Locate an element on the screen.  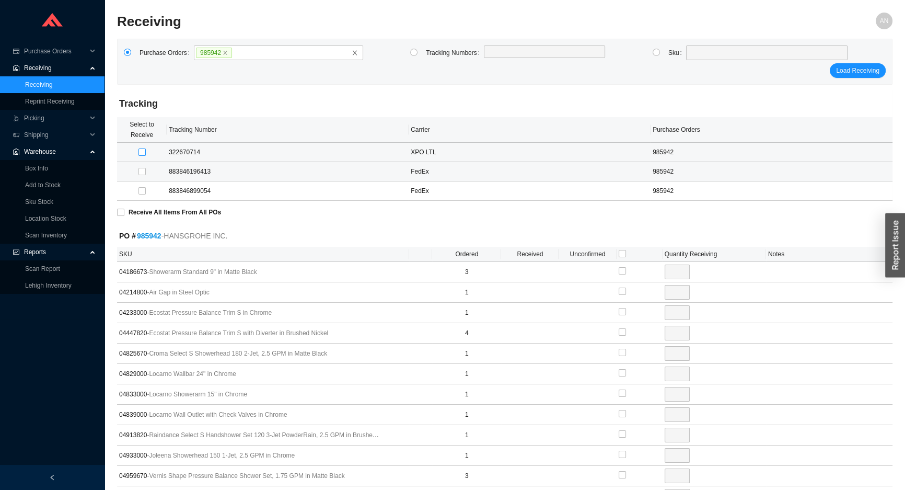
span: Shipping is located at coordinates (55, 135).